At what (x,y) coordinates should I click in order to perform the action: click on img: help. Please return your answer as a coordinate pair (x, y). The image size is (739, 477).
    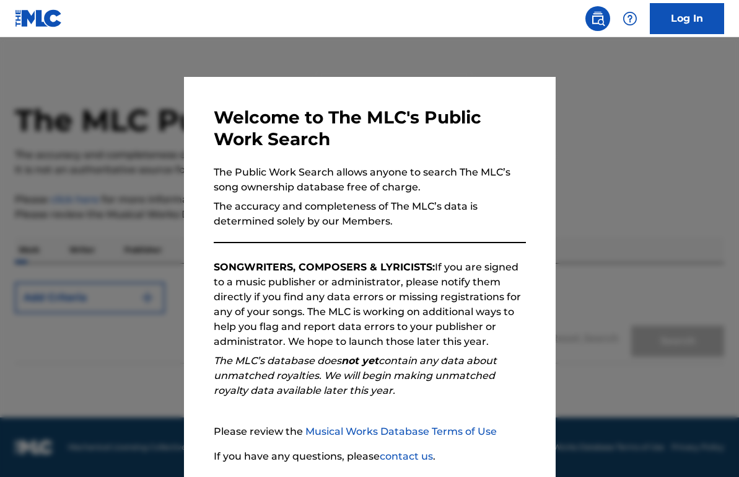
    Looking at the image, I should click on (630, 19).